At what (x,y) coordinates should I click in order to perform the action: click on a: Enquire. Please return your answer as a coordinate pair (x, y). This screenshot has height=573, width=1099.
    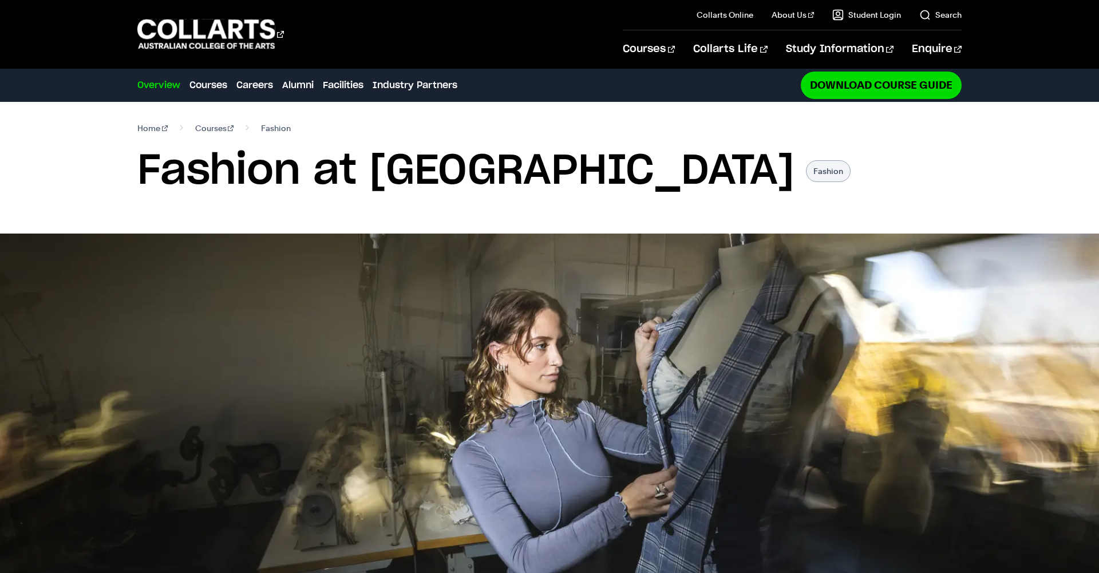
    Looking at the image, I should click on (937, 49).